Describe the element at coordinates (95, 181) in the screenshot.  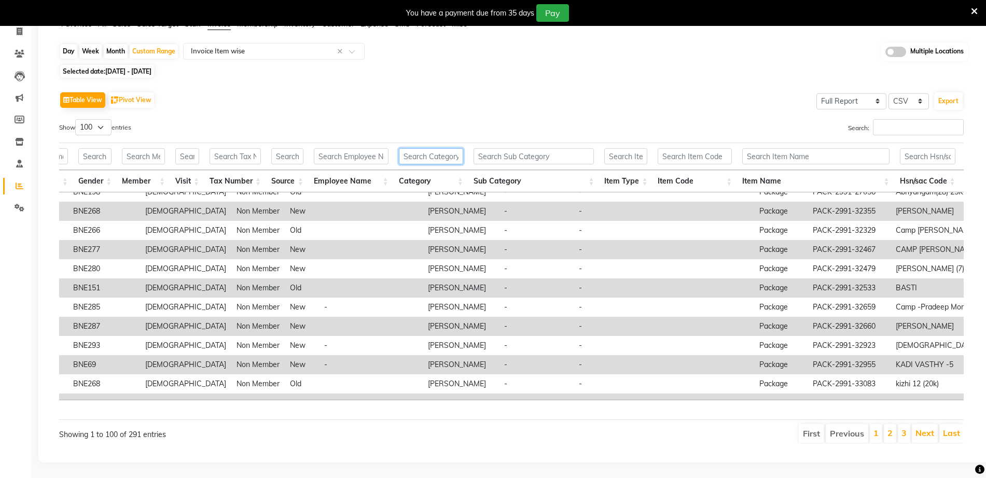
I see `th: Gender: activate to sort column ascending` at that location.